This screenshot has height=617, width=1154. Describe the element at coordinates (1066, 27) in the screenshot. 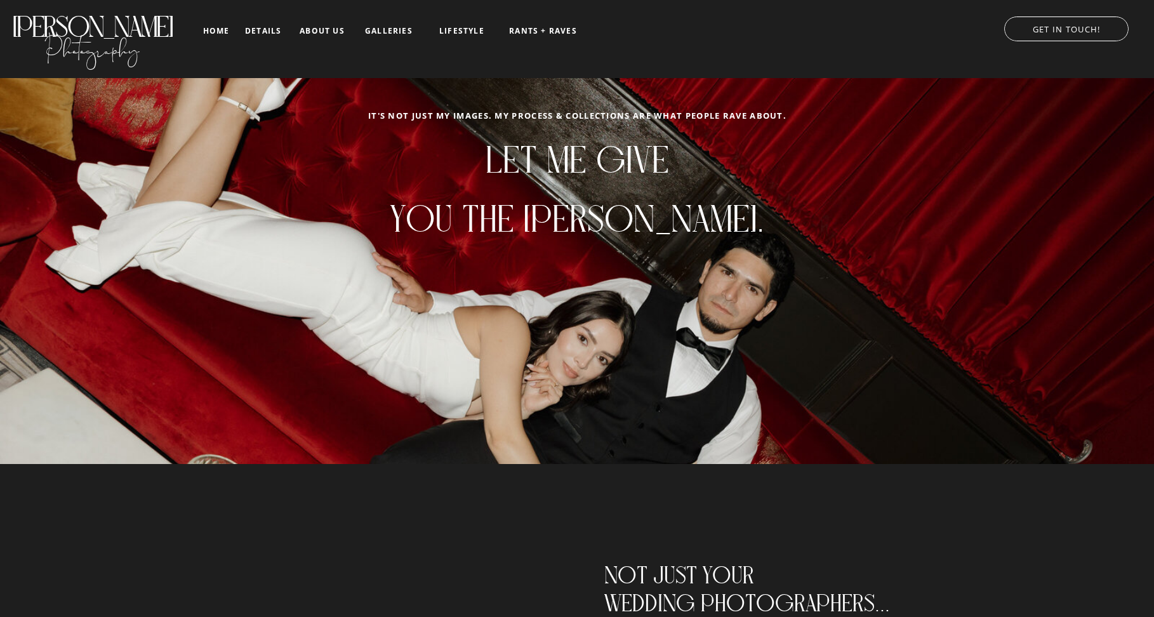

I see `a: GET IN TOUCH!` at that location.